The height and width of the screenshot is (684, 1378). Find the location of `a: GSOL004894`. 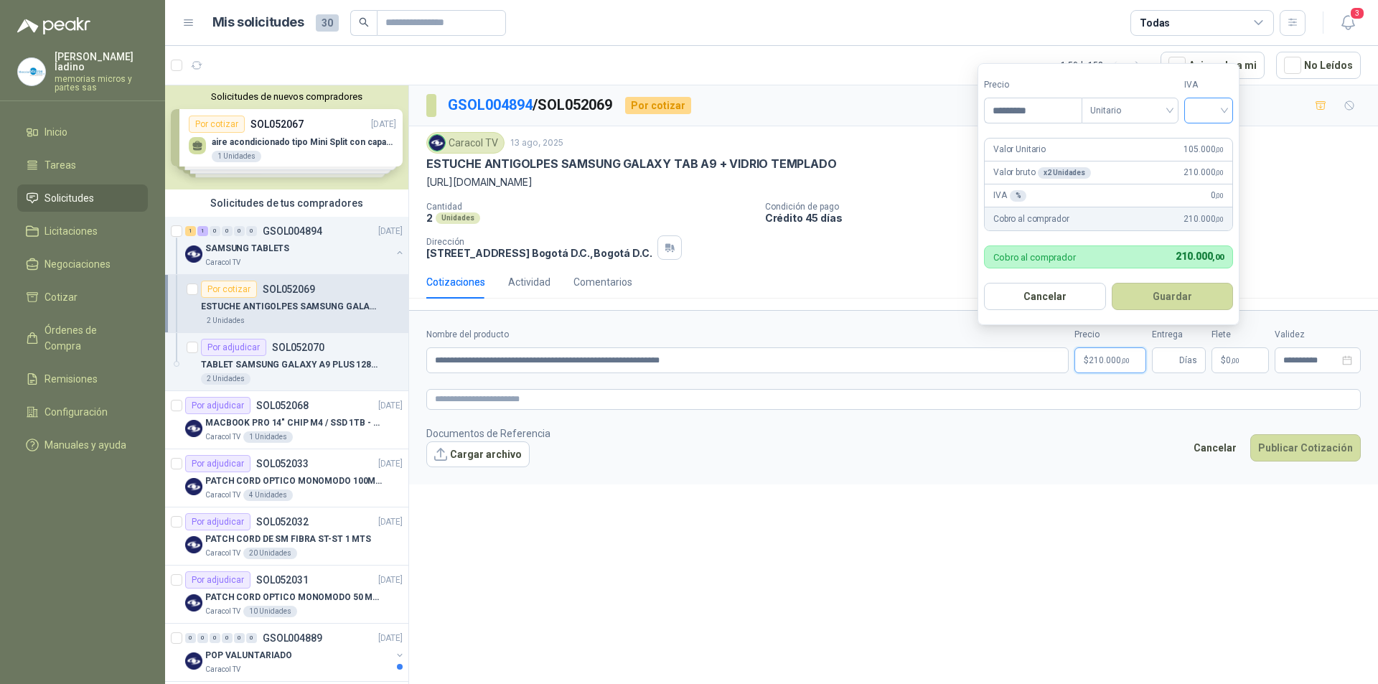

a: GSOL004894 is located at coordinates (490, 105).